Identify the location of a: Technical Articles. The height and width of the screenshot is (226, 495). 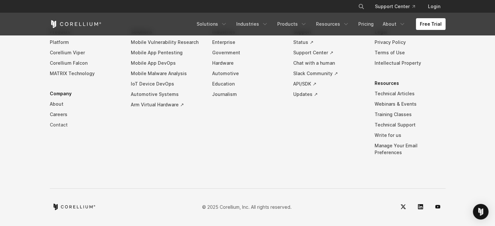
(410, 94).